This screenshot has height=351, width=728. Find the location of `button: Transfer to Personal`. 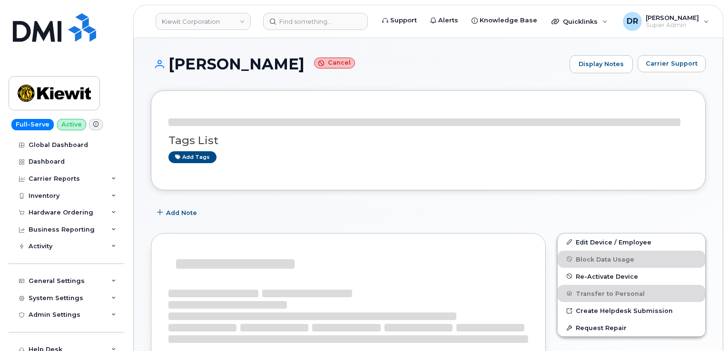

button: Transfer to Personal is located at coordinates (631, 293).